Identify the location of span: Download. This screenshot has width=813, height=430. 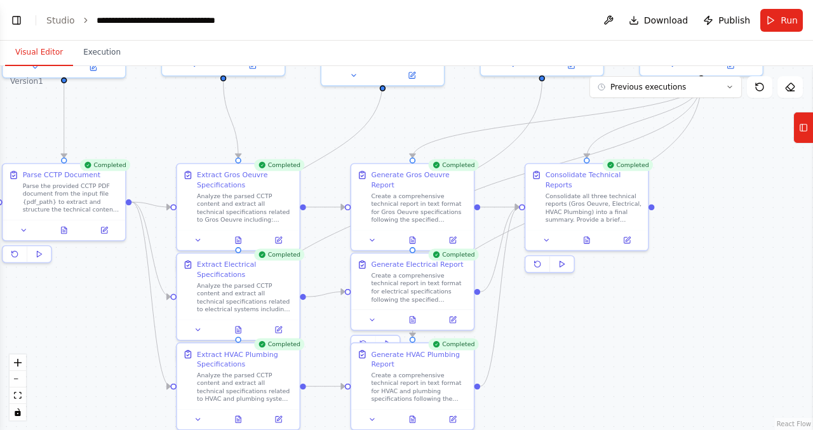
(666, 20).